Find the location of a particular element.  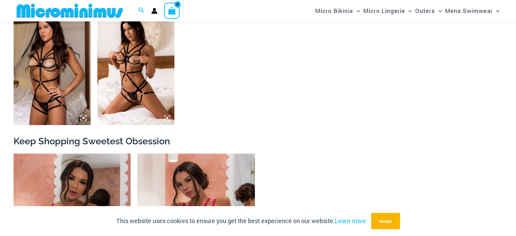

h2: Keep Shopping Sweetest Obsession is located at coordinates (258, 141).